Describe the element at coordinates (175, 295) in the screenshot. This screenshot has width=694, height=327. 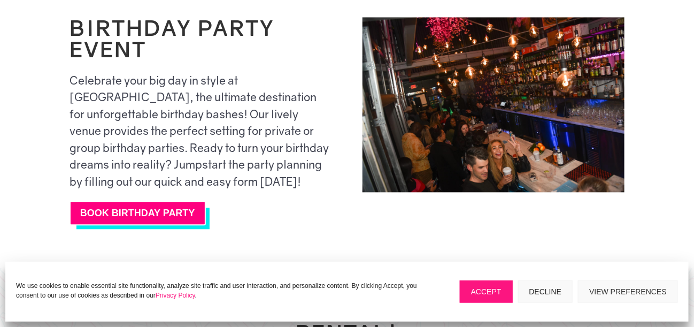
I see `a: Privacy Policy` at that location.